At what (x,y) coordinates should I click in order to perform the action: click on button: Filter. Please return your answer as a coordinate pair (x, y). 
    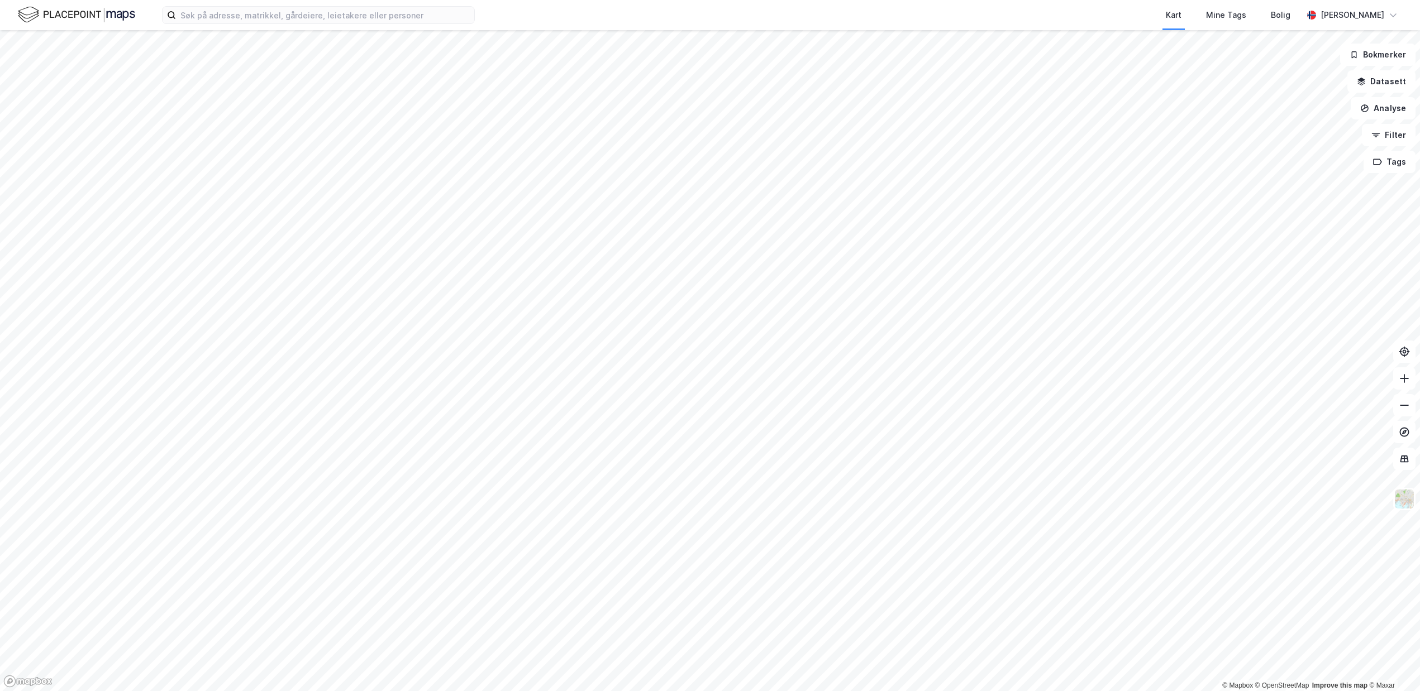
    Looking at the image, I should click on (1389, 135).